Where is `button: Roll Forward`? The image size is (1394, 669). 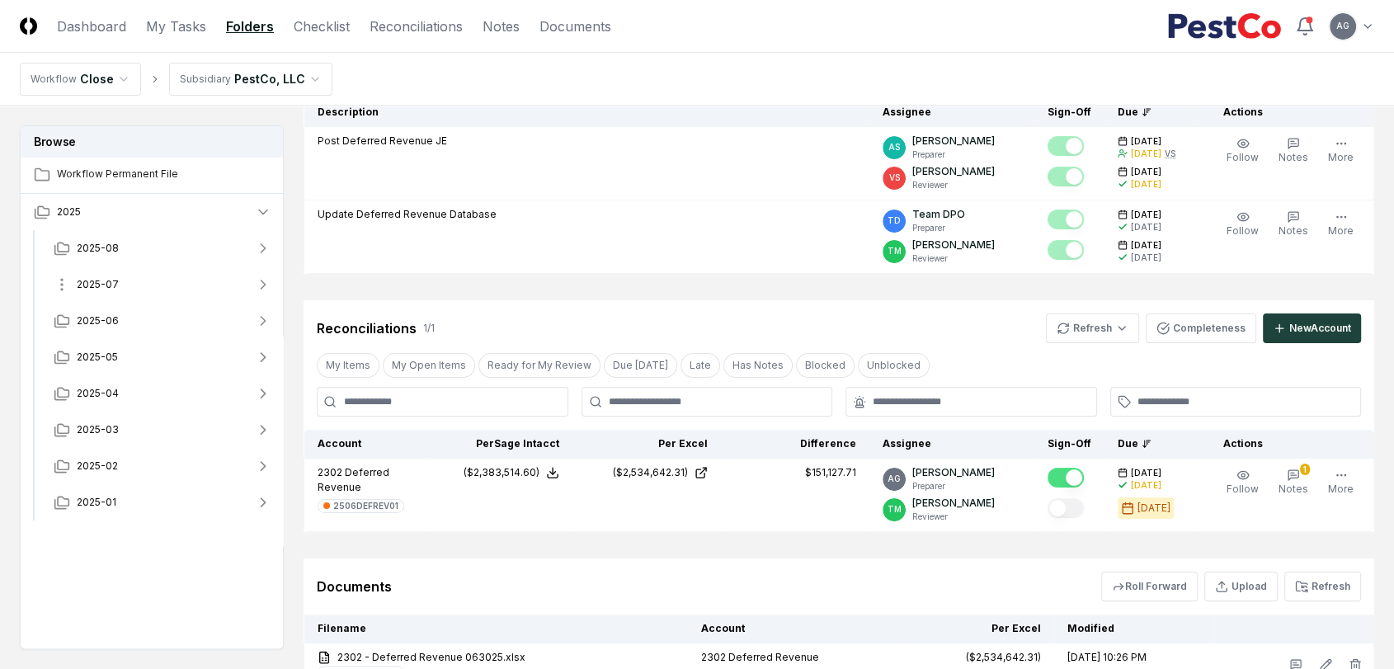
button: Roll Forward is located at coordinates (1149, 586).